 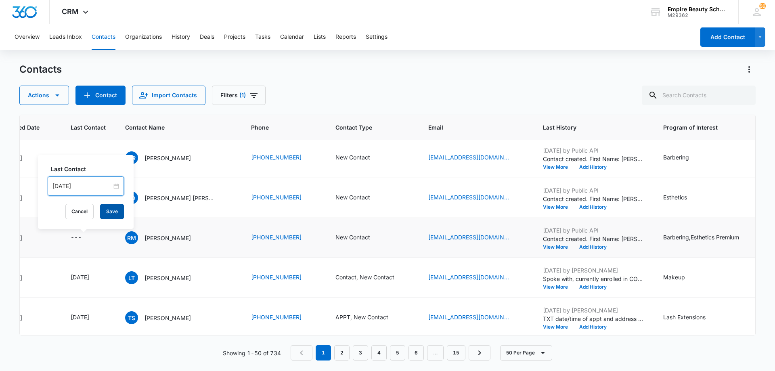 What do you see at coordinates (207, 37) in the screenshot?
I see `button: Deals` at bounding box center [207, 37].